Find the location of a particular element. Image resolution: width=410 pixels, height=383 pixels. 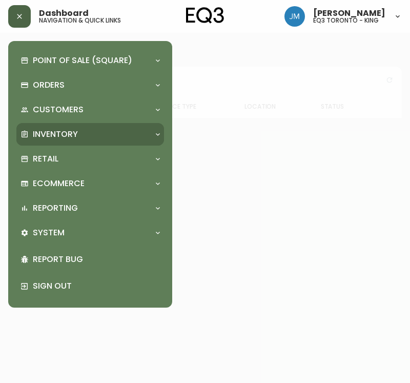

p: Sign Out is located at coordinates (96, 286).